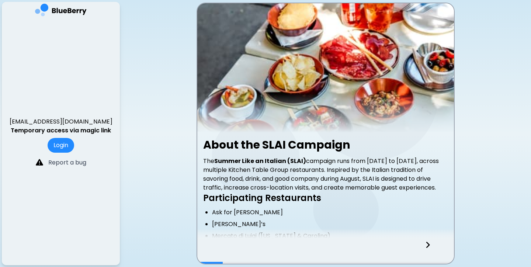  I want to click on button: Login, so click(61, 145).